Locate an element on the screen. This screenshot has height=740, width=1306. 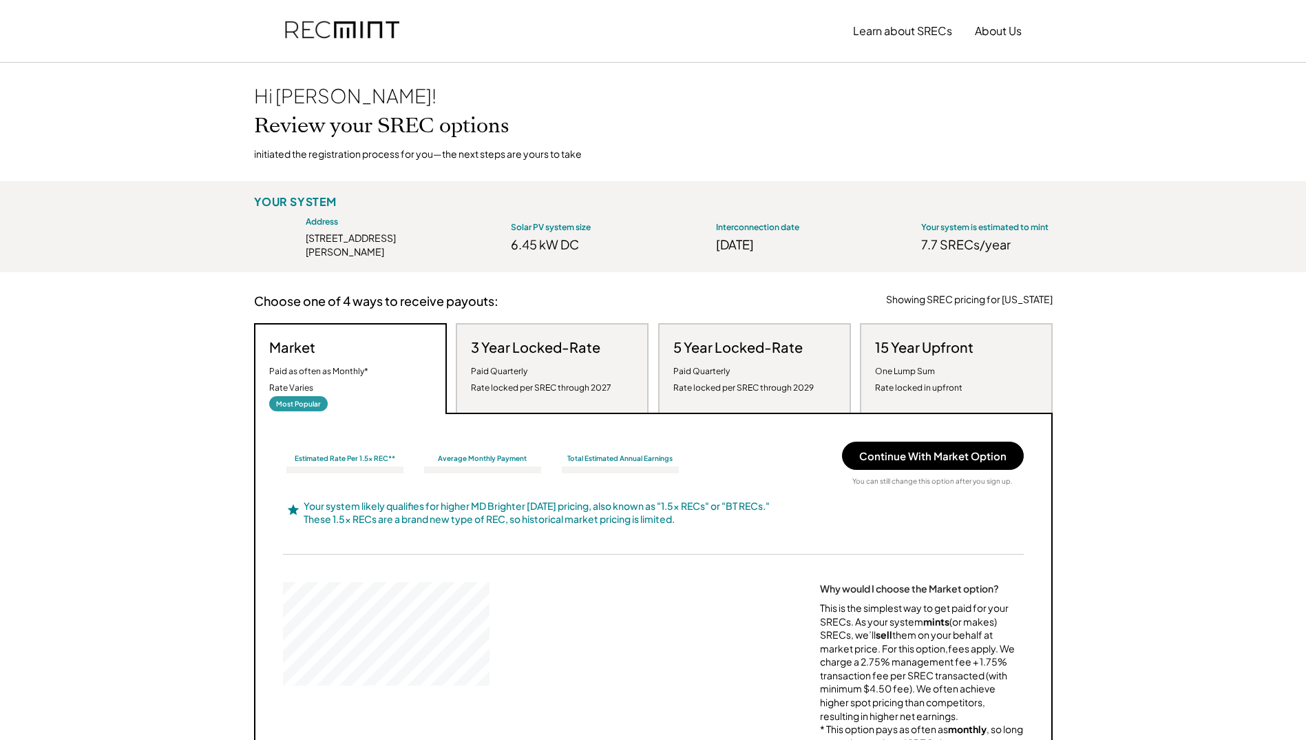
button: Learn about SRECs is located at coordinates (903, 31).